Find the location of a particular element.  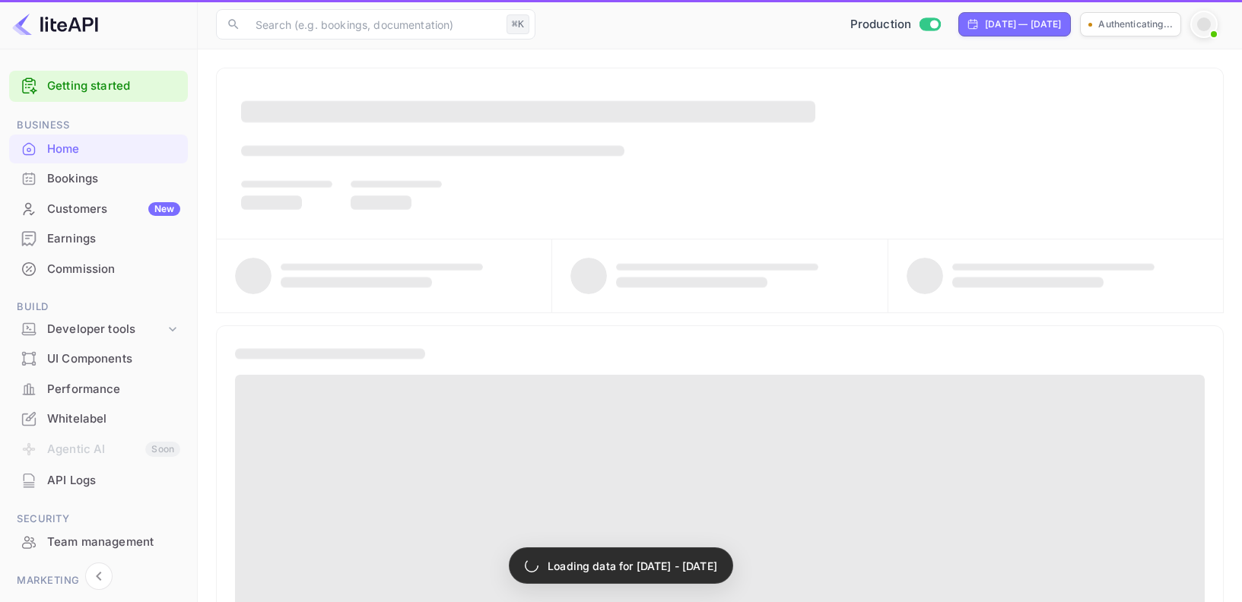

a: Bookings is located at coordinates (98, 178).